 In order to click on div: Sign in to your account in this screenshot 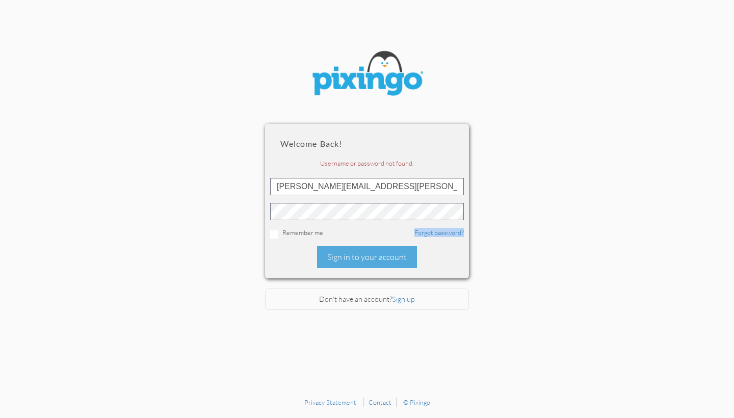, I will do `click(367, 257)`.